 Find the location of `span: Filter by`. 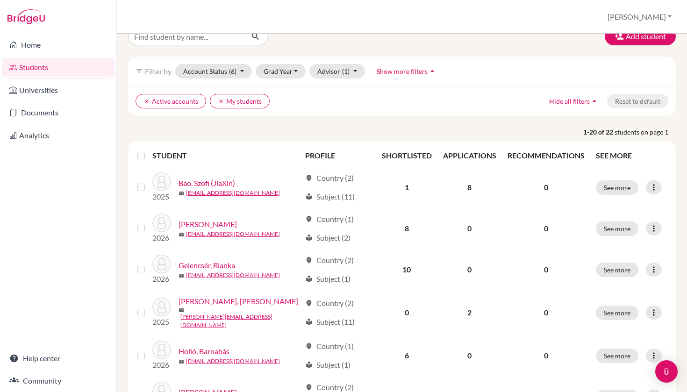

span: Filter by is located at coordinates (158, 71).